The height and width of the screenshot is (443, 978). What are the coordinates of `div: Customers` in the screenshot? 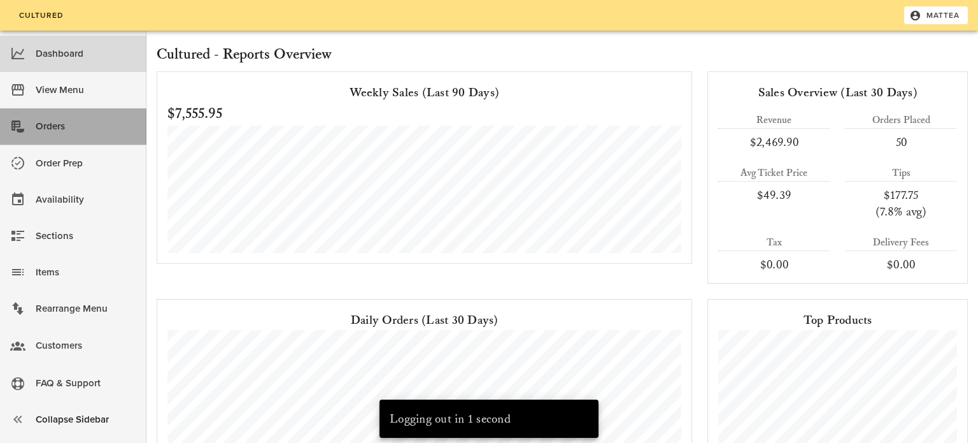 It's located at (86, 345).